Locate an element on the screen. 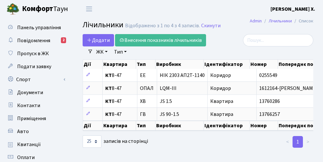  span: Повідомлення is located at coordinates (34, 40).